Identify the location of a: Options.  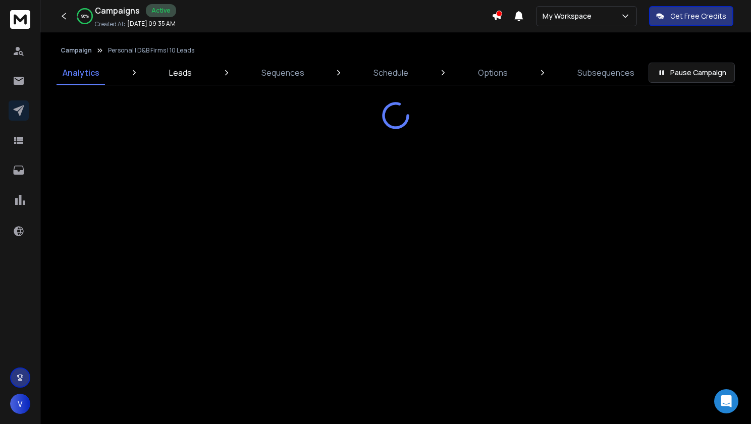
(492, 73).